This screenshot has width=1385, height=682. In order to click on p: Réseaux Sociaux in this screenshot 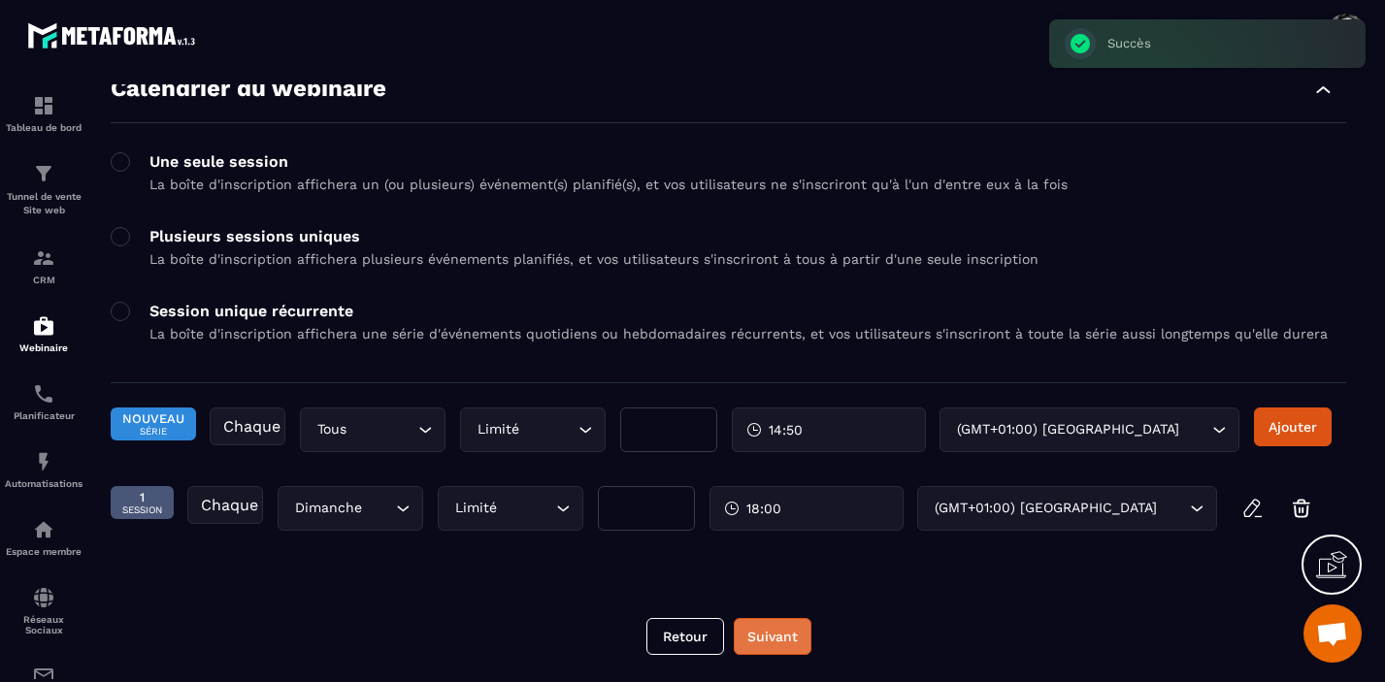, I will do `click(44, 625)`.